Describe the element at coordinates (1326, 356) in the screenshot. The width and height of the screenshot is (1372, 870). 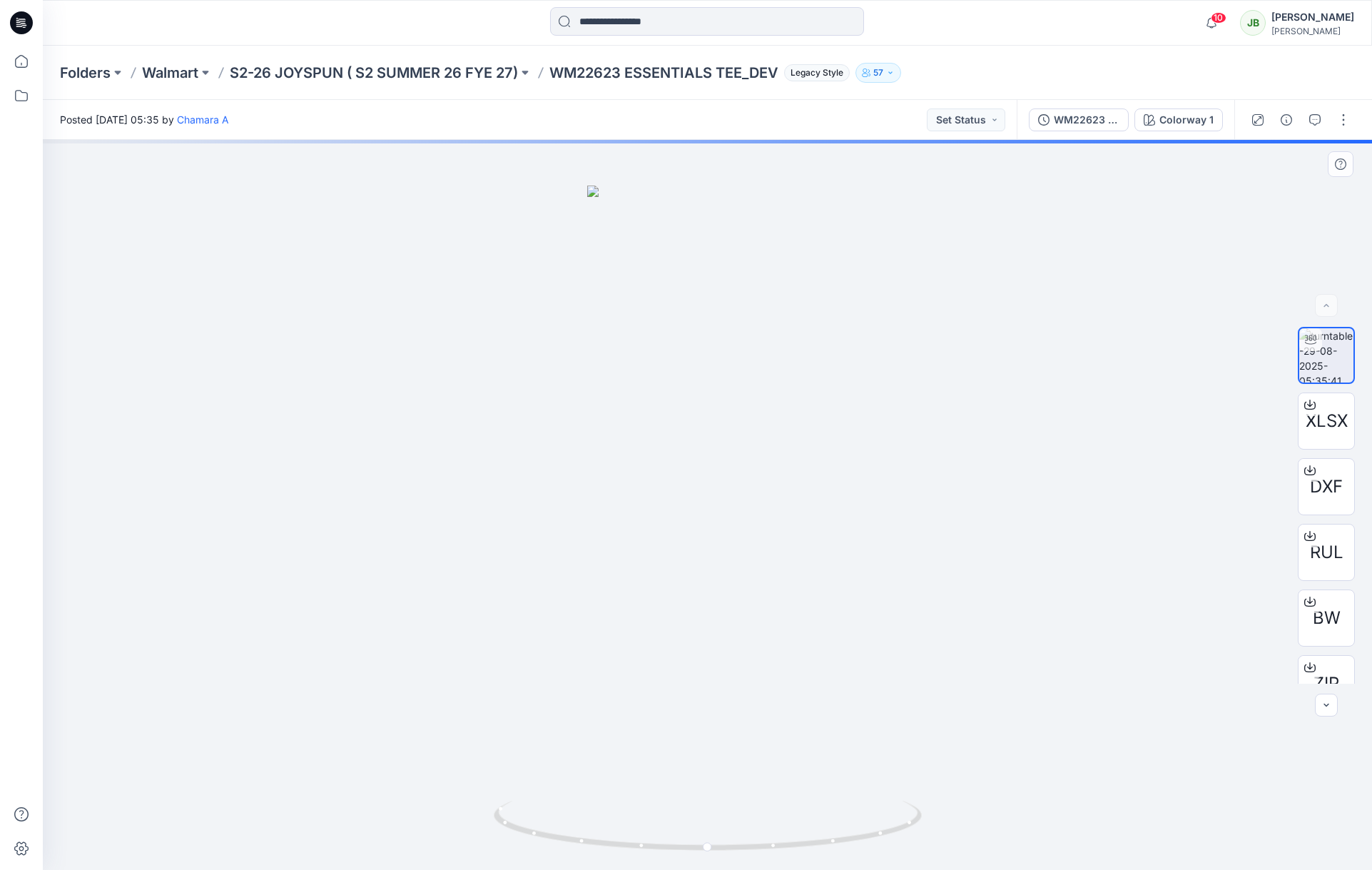
I see `img: turntable-29-08-2025-05:35:41` at that location.